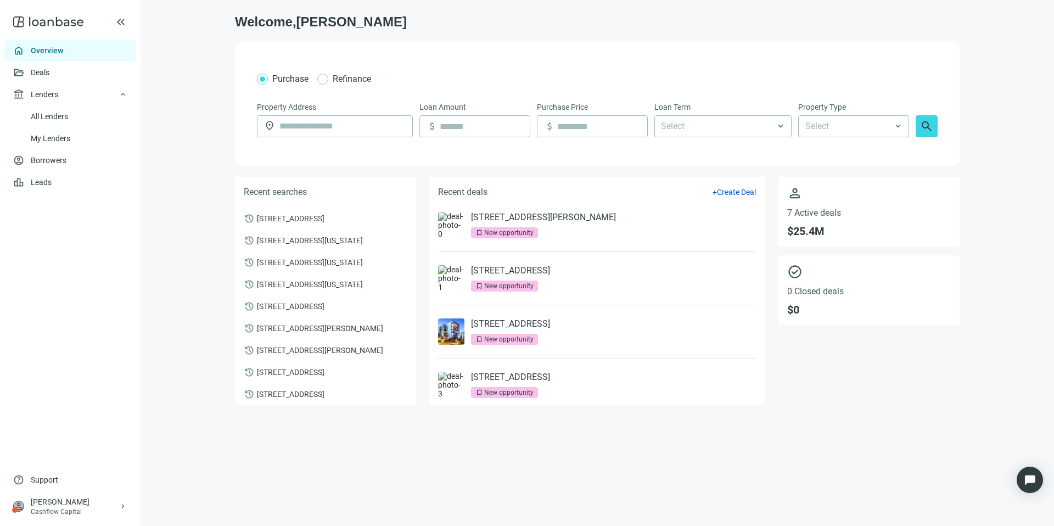 Image resolution: width=1054 pixels, height=526 pixels. What do you see at coordinates (121, 22) in the screenshot?
I see `span: keyboard_double_arrow_left` at bounding box center [121, 22].